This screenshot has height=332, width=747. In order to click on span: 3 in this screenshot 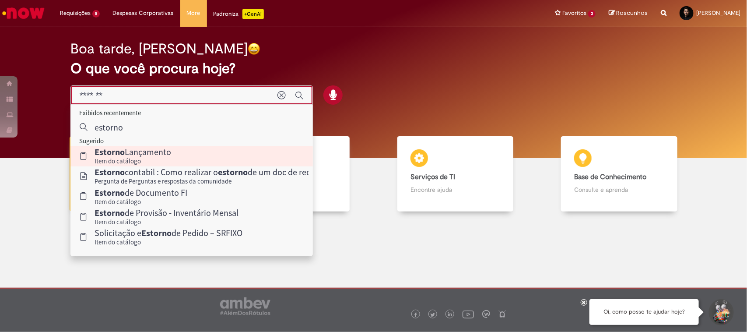, I will do `click(591, 14)`.